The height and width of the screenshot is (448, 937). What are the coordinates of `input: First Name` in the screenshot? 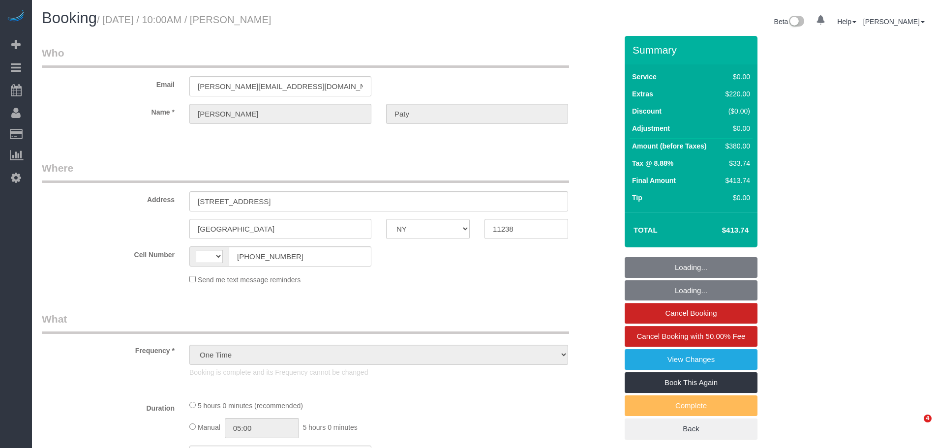 It's located at (280, 114).